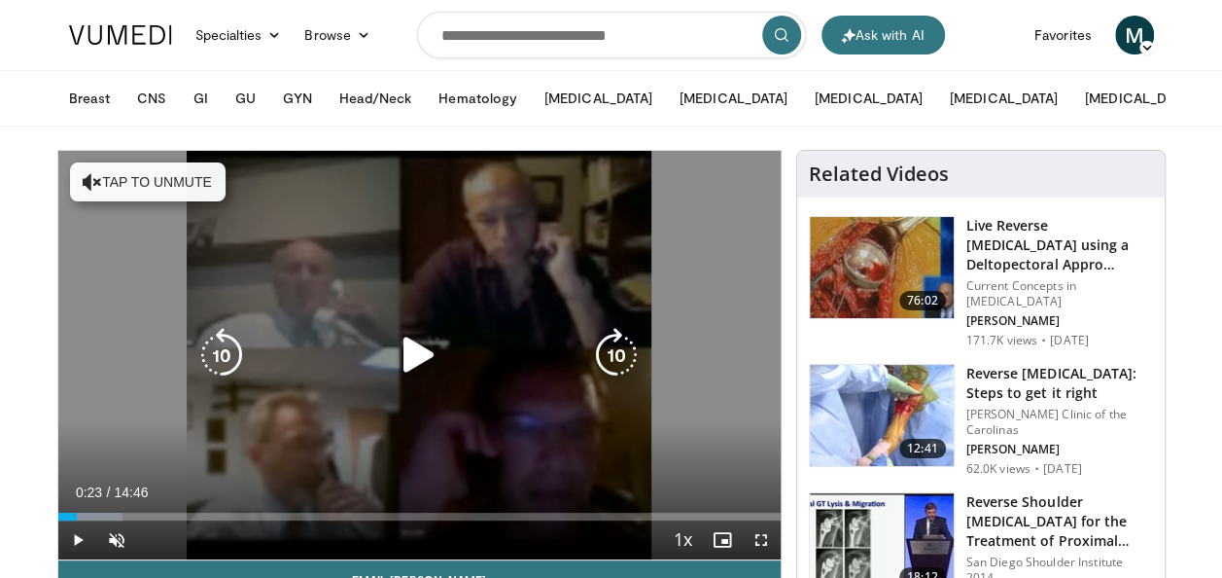 This screenshot has width=1222, height=578. What do you see at coordinates (478, 98) in the screenshot?
I see `button: Hematology` at bounding box center [478, 98].